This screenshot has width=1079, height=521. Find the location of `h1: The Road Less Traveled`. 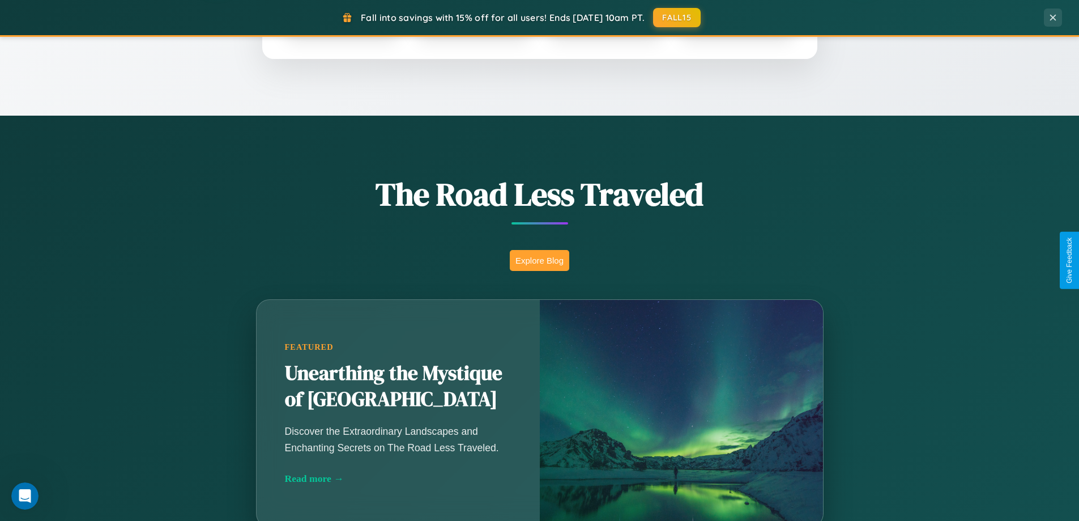

h1: The Road Less Traveled is located at coordinates (540, 194).